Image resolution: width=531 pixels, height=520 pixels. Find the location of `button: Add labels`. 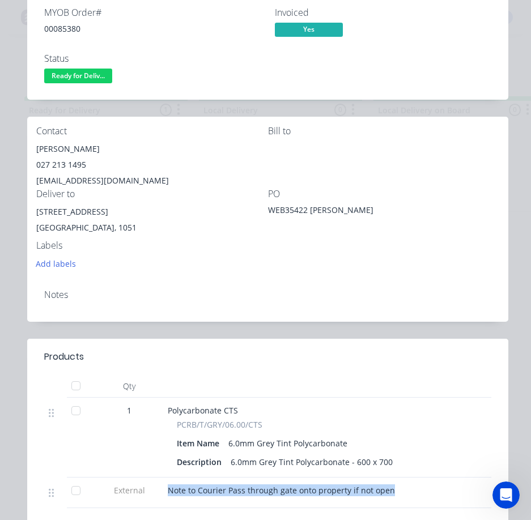

button: Add labels is located at coordinates (56, 263).